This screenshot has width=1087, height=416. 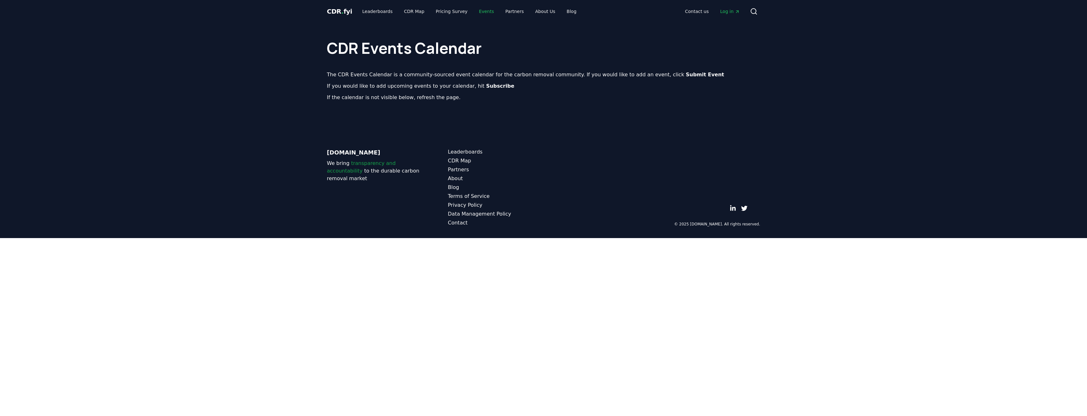 I want to click on span: Log in, so click(x=730, y=11).